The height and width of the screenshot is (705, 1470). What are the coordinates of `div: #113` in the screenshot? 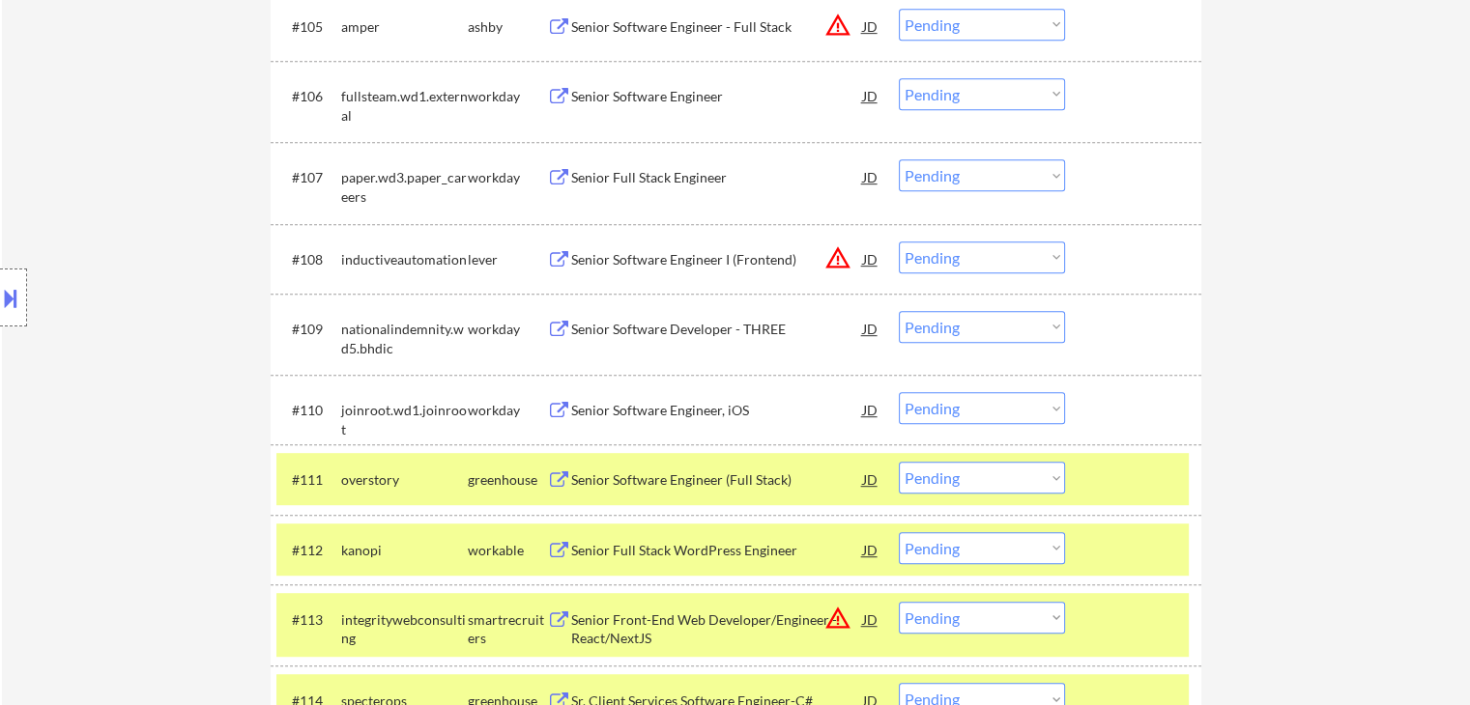 It's located at (308, 620).